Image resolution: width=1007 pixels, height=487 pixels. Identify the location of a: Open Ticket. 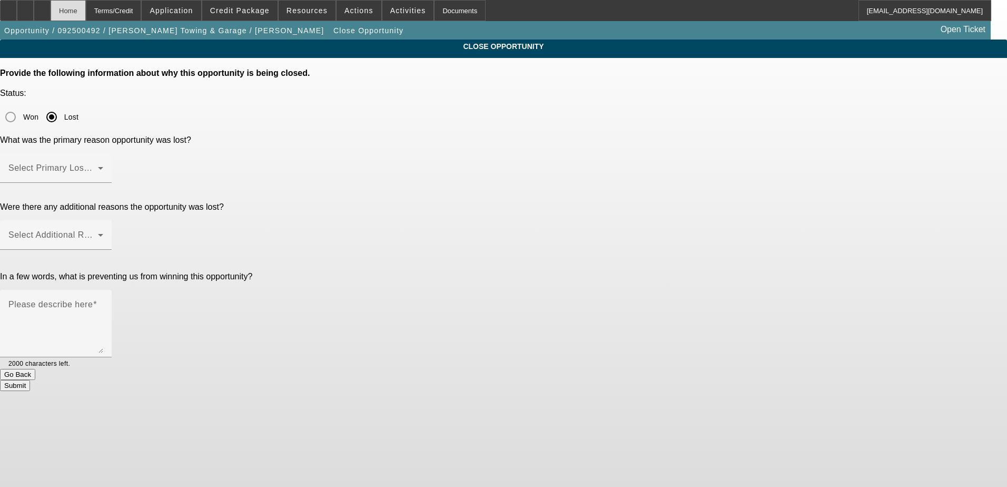
(963, 29).